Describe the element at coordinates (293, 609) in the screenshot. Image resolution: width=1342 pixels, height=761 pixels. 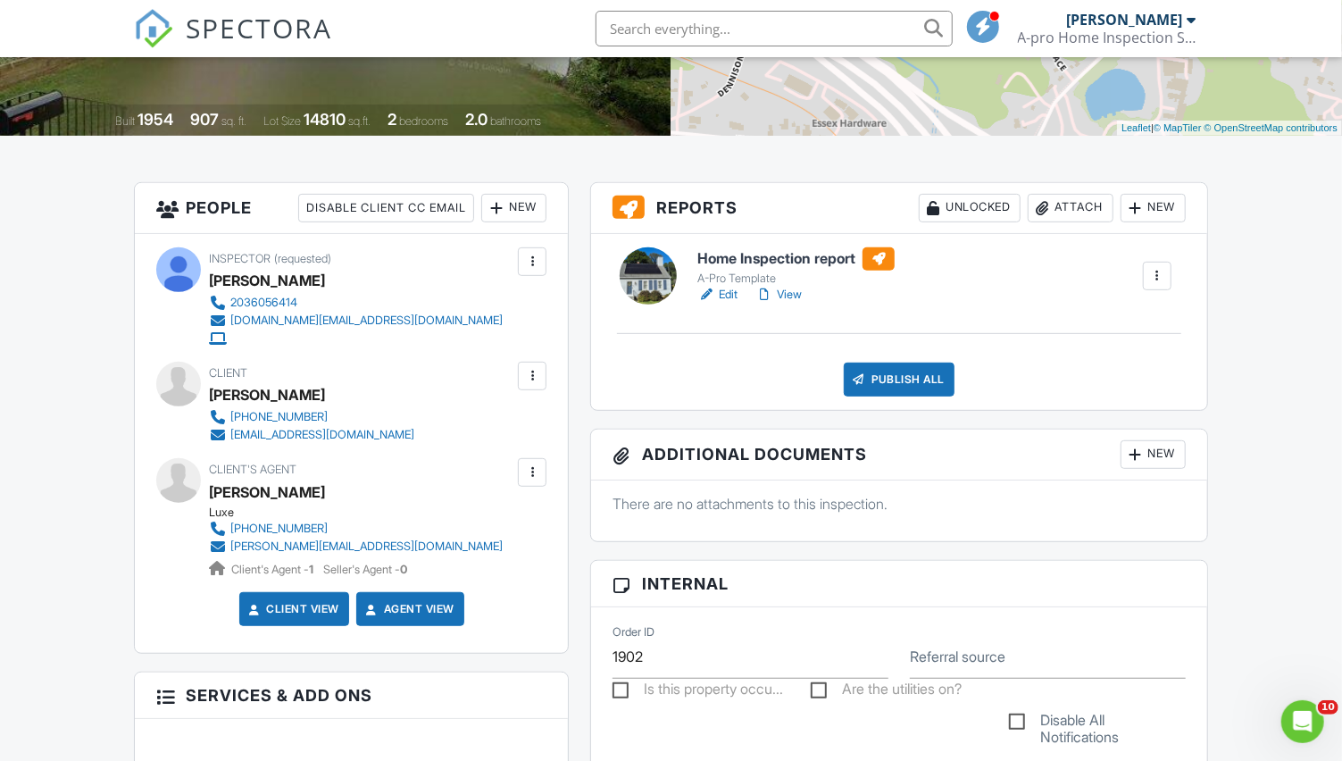
I see `a: Client View` at that location.